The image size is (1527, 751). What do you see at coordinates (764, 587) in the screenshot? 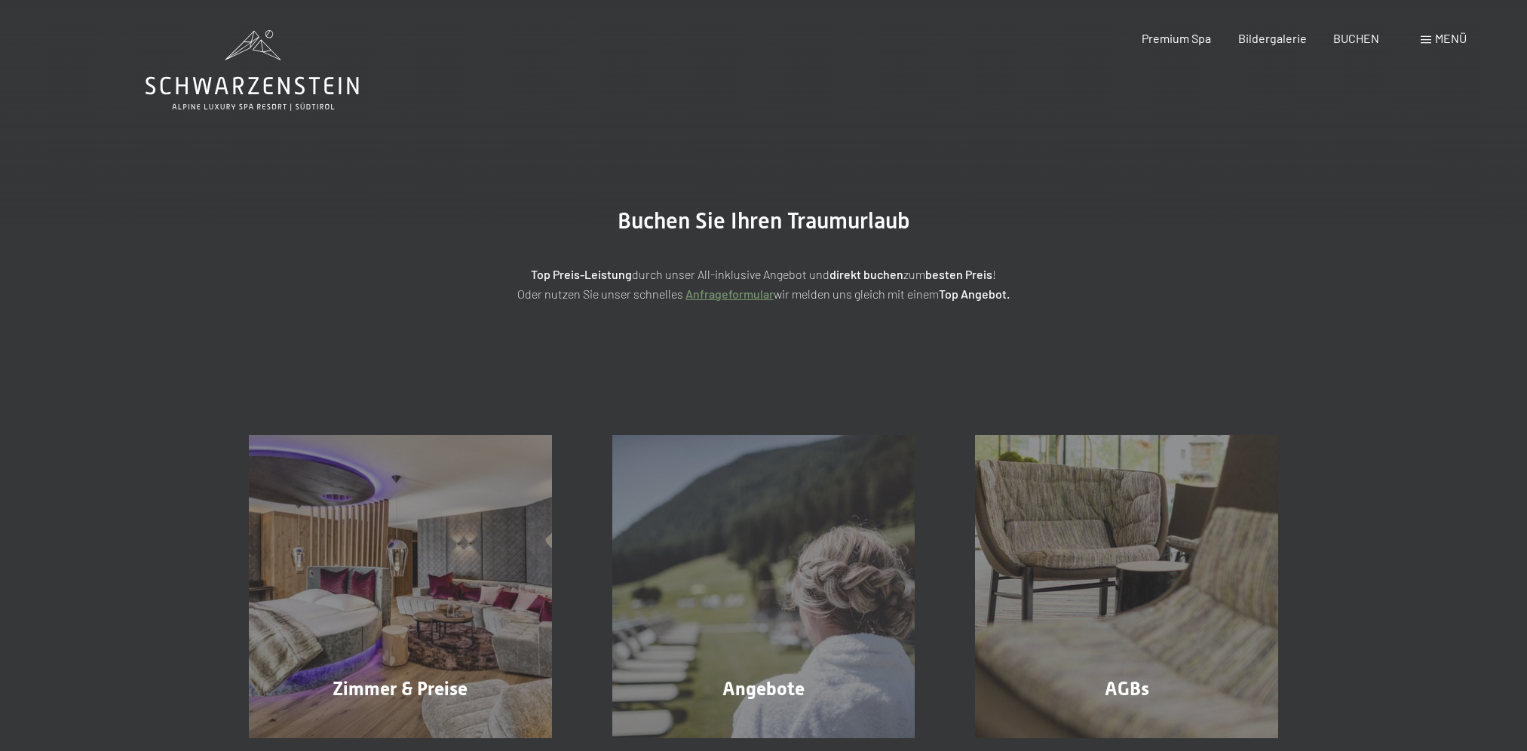
I see `a: Buchung Angebote` at bounding box center [764, 587].